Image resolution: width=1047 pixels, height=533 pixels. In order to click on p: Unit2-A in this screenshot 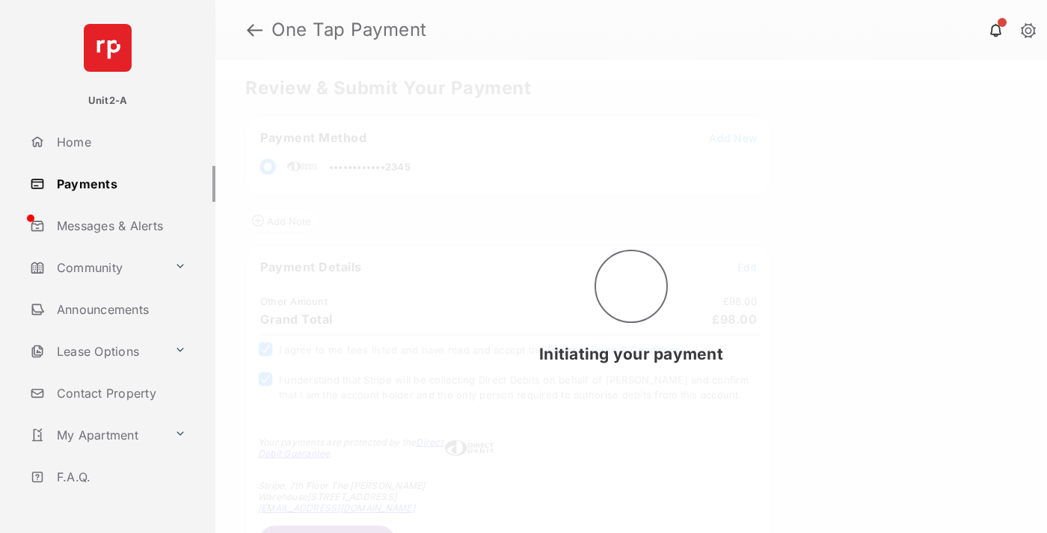, I will do `click(108, 101)`.